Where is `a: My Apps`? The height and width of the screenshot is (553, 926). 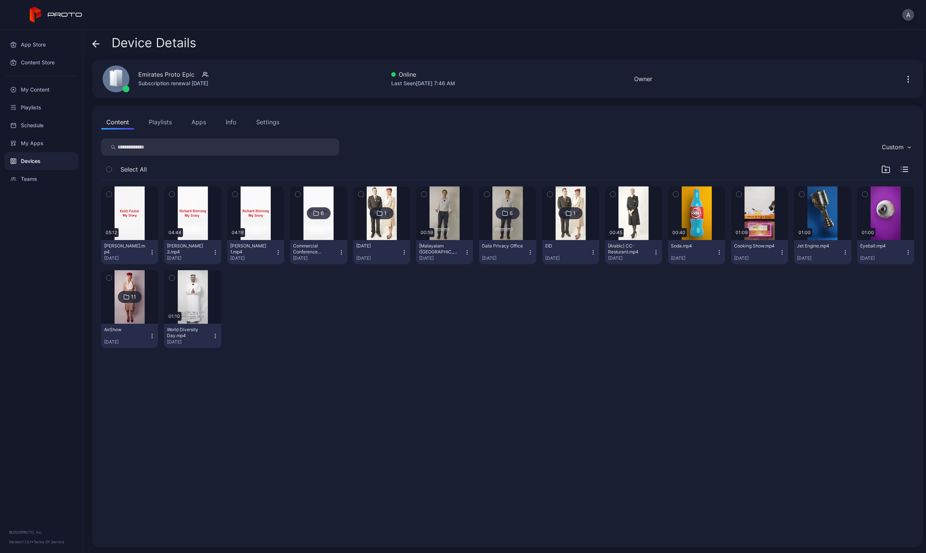
a: My Apps is located at coordinates (41, 143).